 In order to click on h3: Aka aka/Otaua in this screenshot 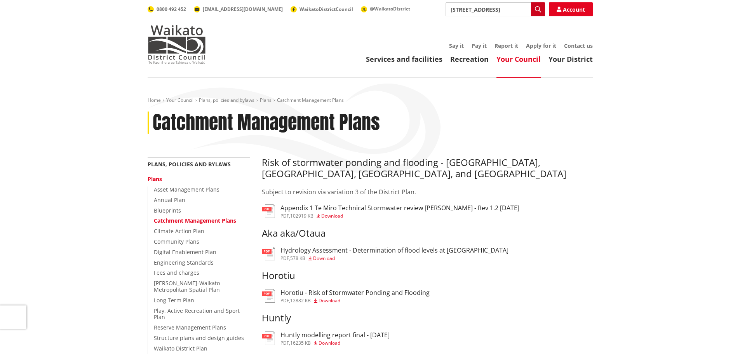, I will do `click(427, 233)`.